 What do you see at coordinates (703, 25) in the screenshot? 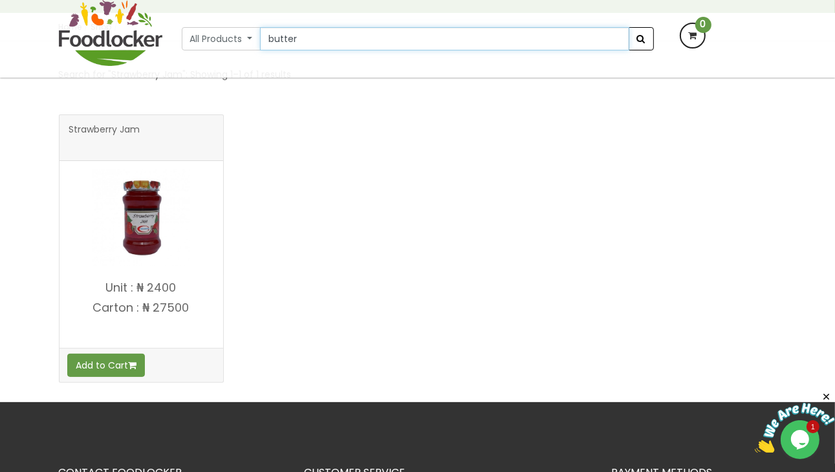
I see `span: 0` at bounding box center [703, 25].